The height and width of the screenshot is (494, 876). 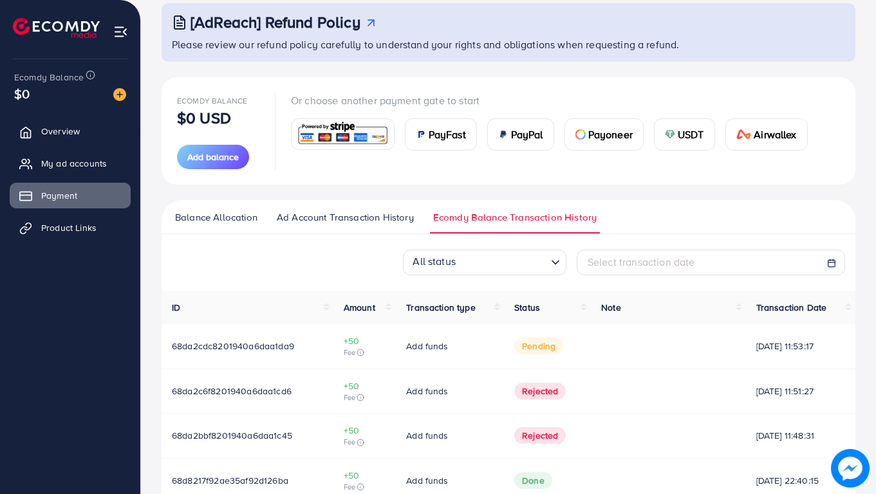 What do you see at coordinates (691, 135) in the screenshot?
I see `span: USDT` at bounding box center [691, 135].